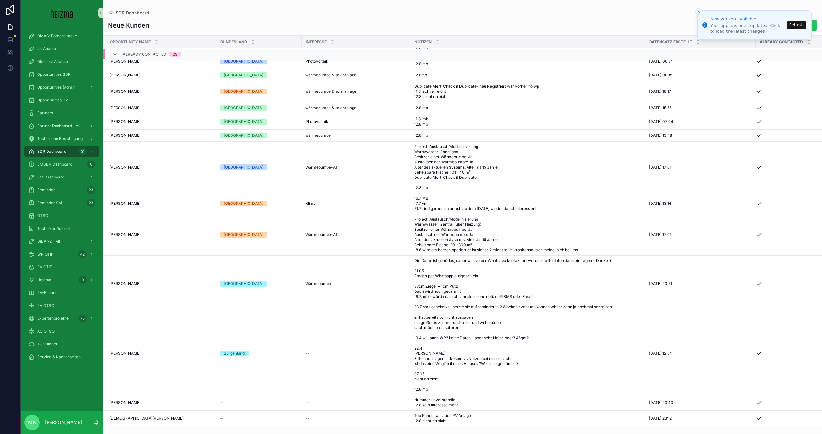 The image size is (822, 434). I want to click on span: PV-Funnel, so click(47, 293).